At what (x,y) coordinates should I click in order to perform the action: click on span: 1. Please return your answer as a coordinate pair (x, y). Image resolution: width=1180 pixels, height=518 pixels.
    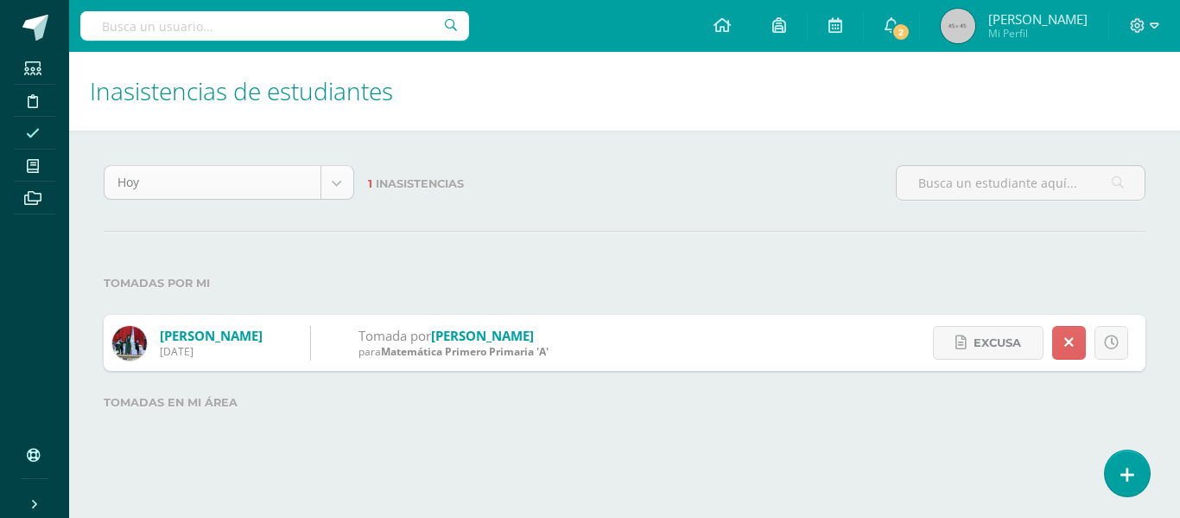
    Looking at the image, I should click on (370, 183).